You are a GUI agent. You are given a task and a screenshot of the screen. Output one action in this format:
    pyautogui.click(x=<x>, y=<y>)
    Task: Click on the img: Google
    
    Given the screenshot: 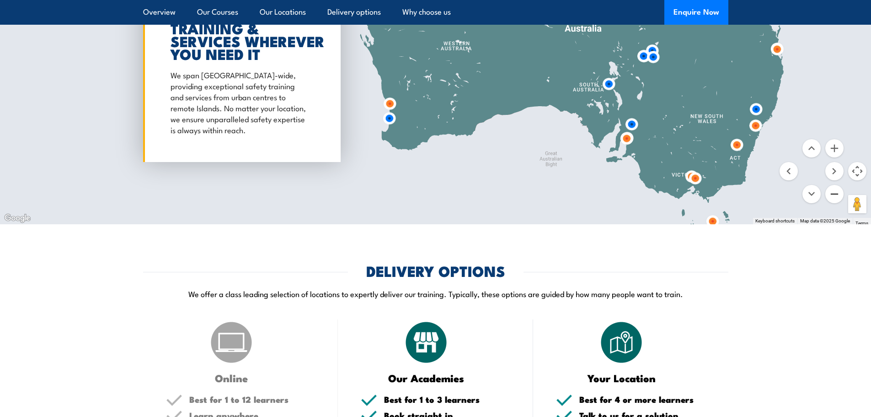 What is the action you would take?
    pyautogui.click(x=17, y=218)
    